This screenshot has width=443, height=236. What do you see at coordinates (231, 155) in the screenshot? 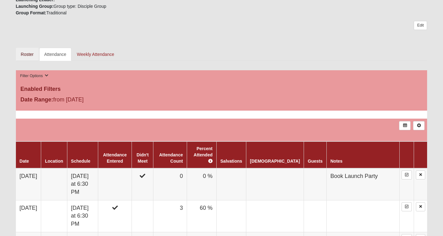
I see `th: Salvations` at bounding box center [231, 155].